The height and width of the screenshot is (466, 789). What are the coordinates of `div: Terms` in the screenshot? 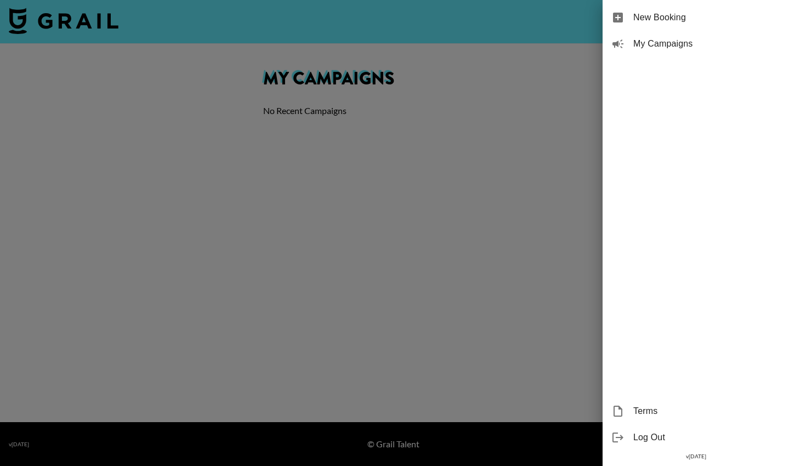 It's located at (696, 411).